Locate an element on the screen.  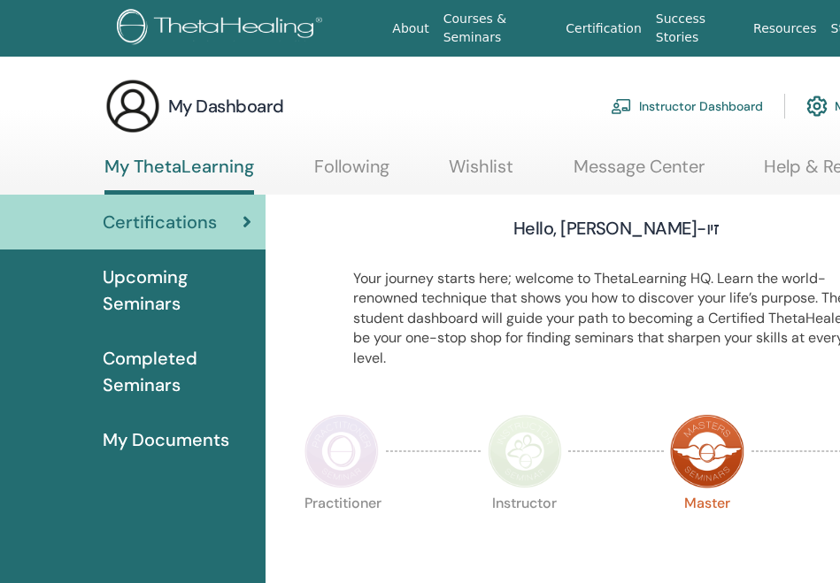
a: My ThetaLearning is located at coordinates (179, 175).